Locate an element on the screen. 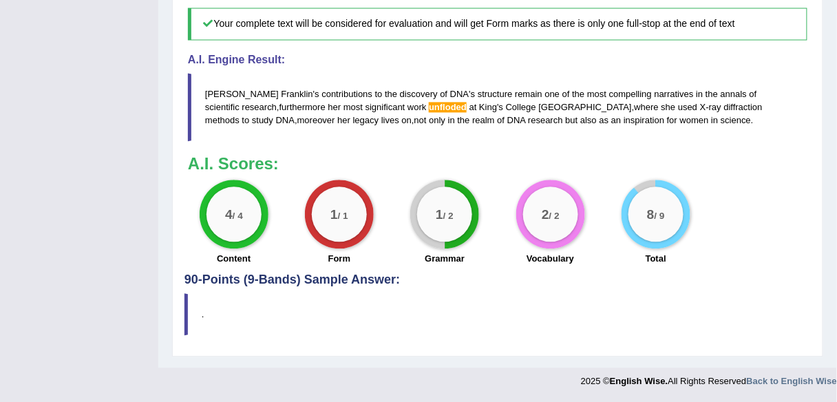 The height and width of the screenshot is (402, 837). span: remain is located at coordinates (528, 94).